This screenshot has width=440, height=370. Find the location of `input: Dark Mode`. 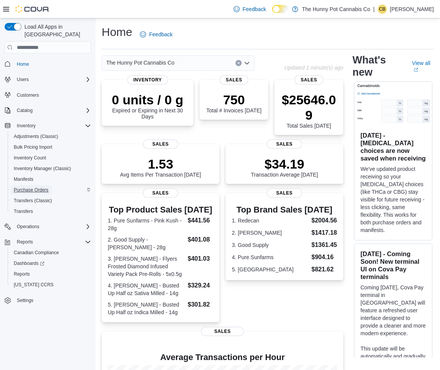

input: Dark Mode is located at coordinates (280, 9).